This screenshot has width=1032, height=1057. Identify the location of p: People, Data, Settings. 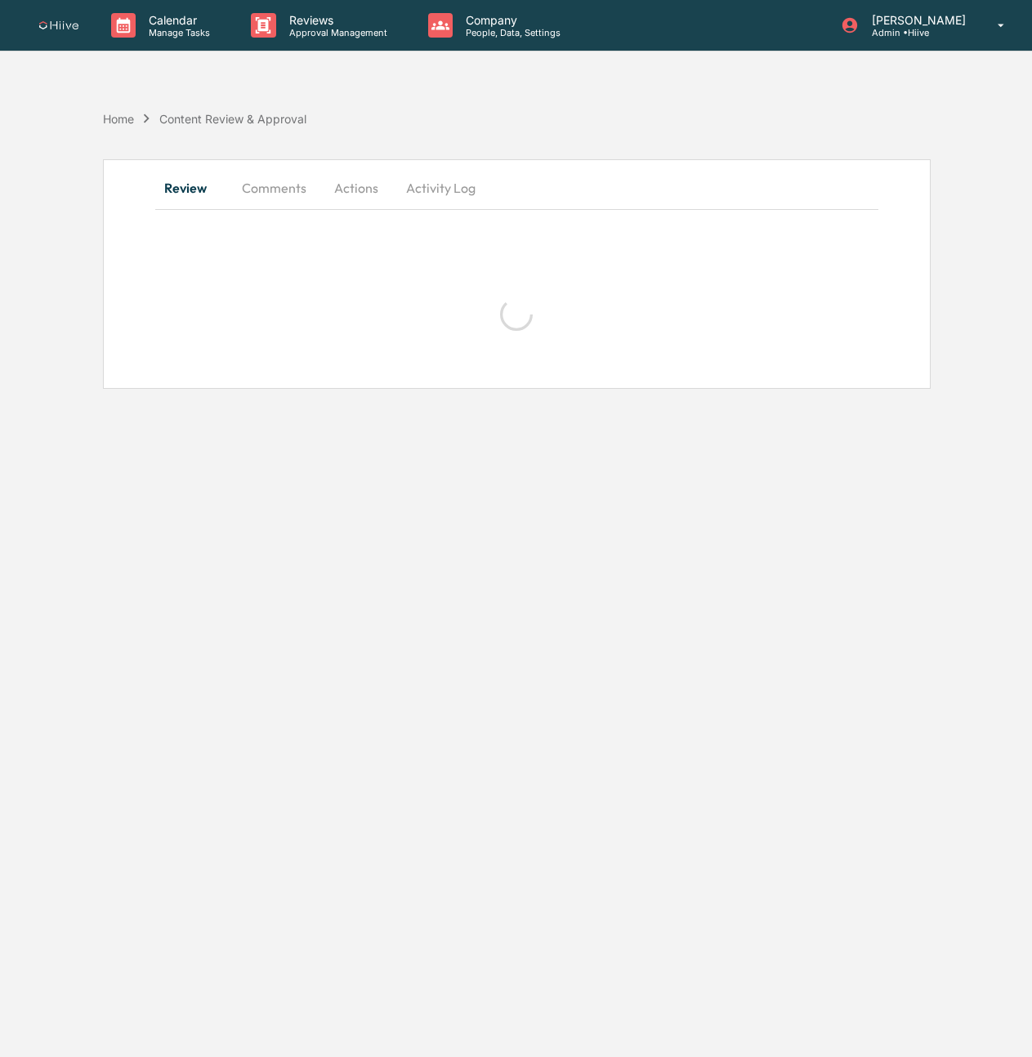
(511, 33).